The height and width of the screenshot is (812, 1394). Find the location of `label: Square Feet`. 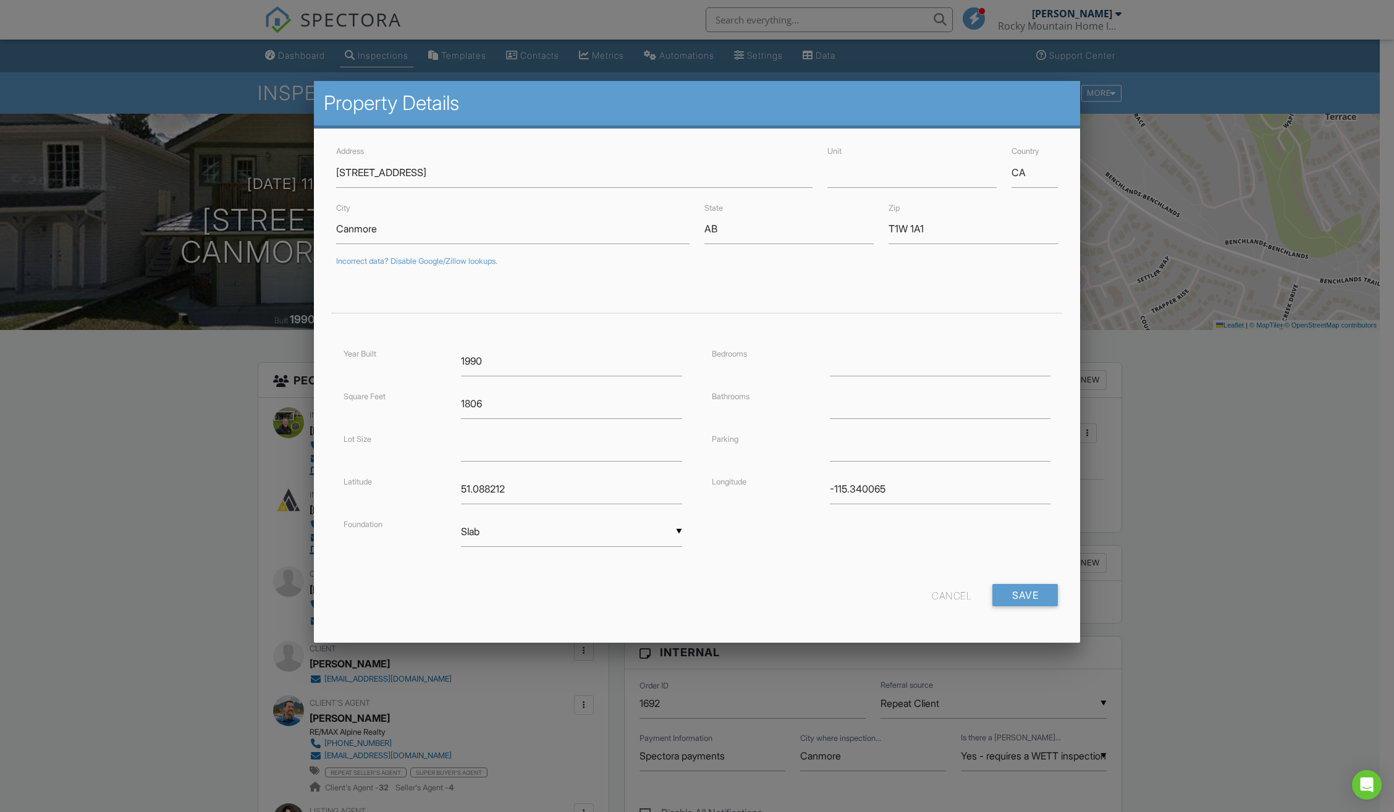

label: Square Feet is located at coordinates (365, 396).